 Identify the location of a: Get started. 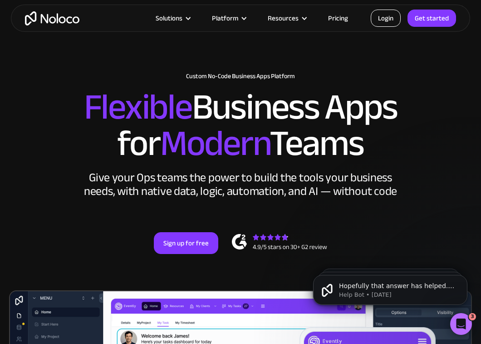
(432, 18).